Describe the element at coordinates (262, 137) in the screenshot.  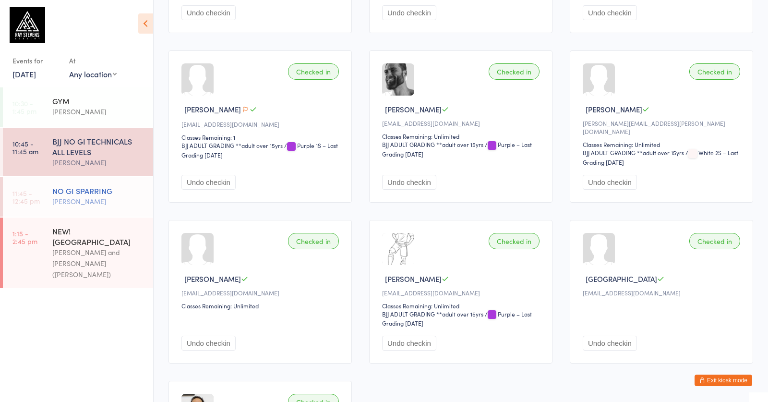
I see `div: Classes Remaining: 1` at that location.